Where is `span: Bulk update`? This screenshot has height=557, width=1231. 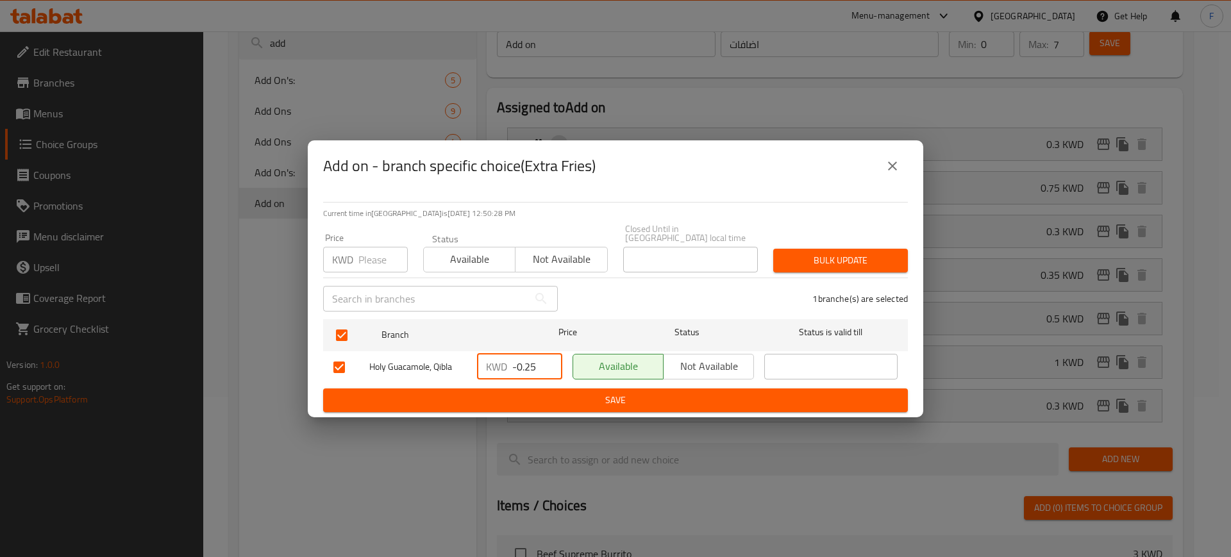
span: Bulk update is located at coordinates (840, 260).